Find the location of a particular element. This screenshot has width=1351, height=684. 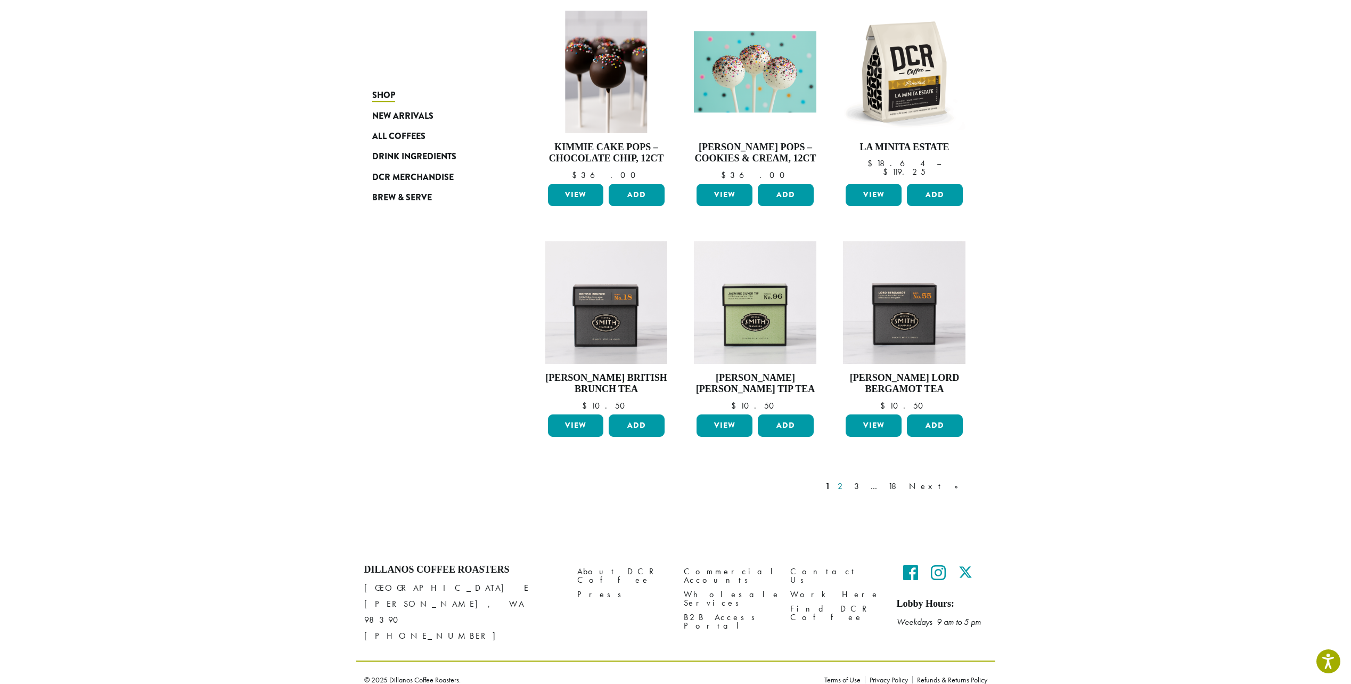

h5: Lobby Hours: is located at coordinates (942, 604).